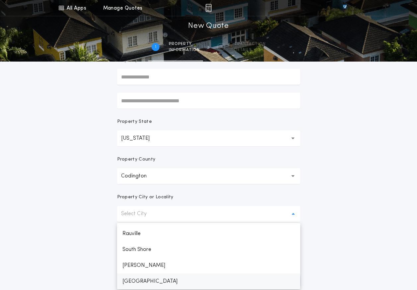  What do you see at coordinates (220, 47) in the screenshot?
I see `h2: 2` at bounding box center [220, 47].